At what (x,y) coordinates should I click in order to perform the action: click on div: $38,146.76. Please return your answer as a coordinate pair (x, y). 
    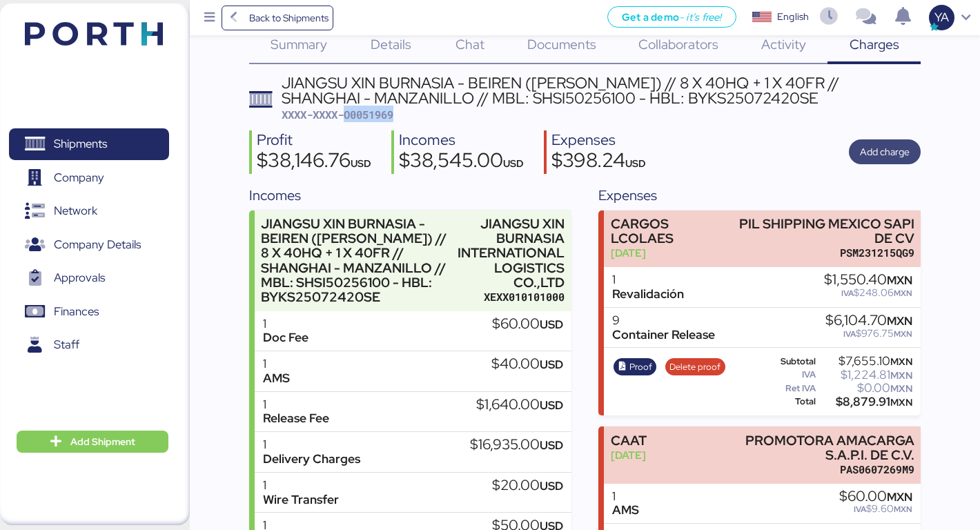
    Looking at the image, I should click on (314, 162).